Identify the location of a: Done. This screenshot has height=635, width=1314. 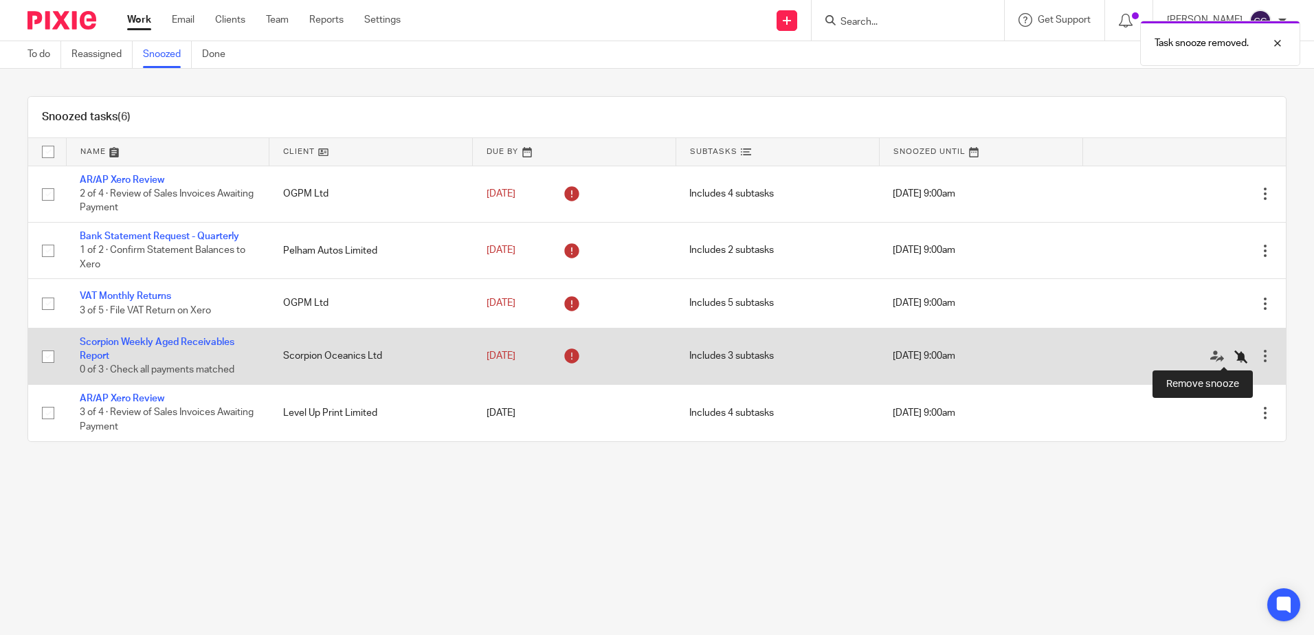
(219, 54).